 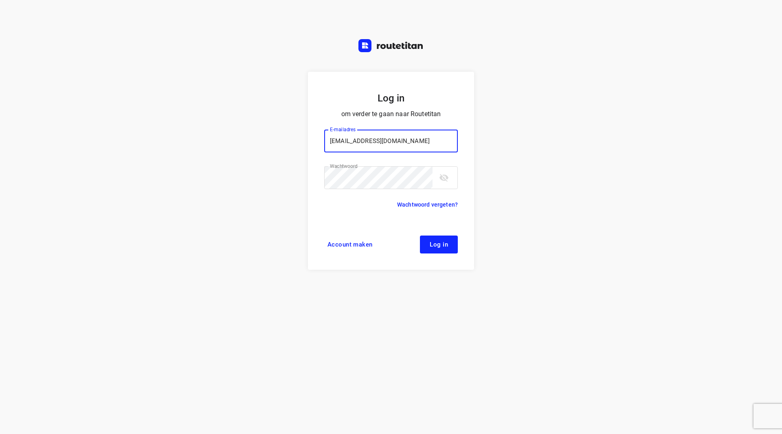 What do you see at coordinates (350, 244) in the screenshot?
I see `span: Account maken` at bounding box center [350, 244].